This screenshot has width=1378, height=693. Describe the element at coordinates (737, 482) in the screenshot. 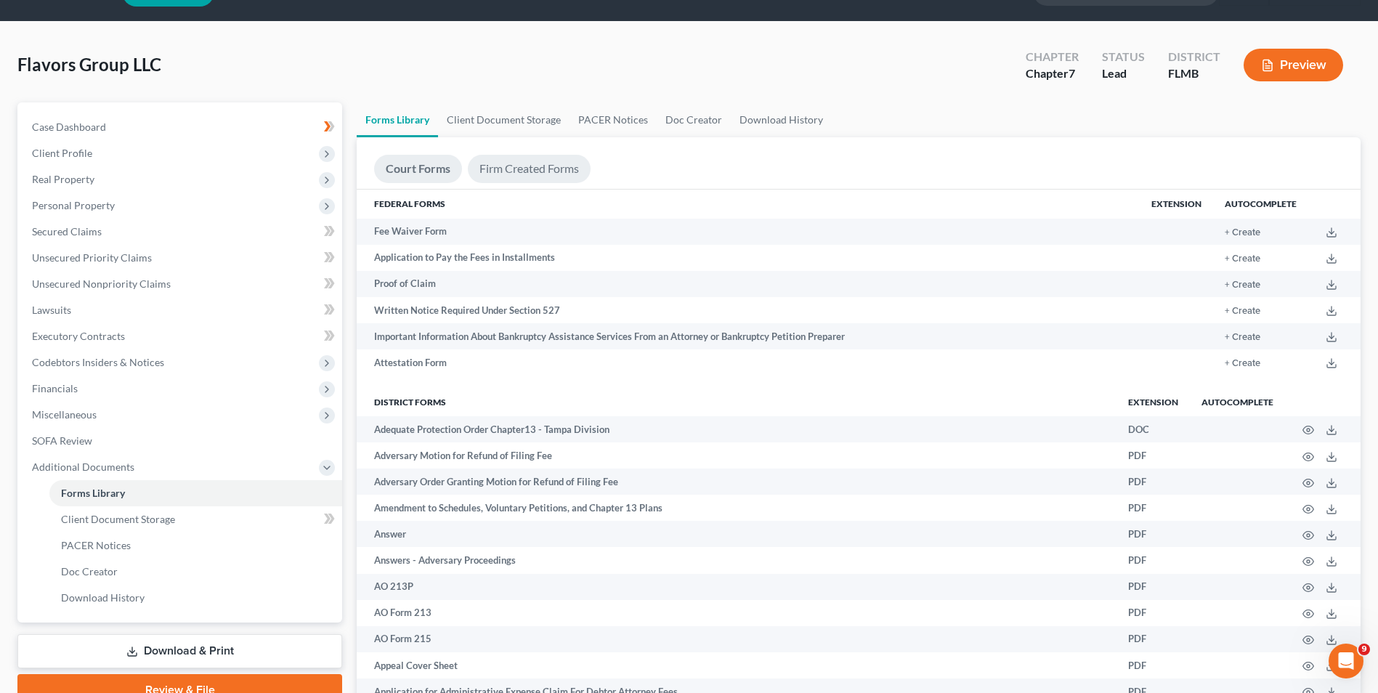

I see `td: Adversary Order Granting Motion for Refund of Filing Fee` at that location.